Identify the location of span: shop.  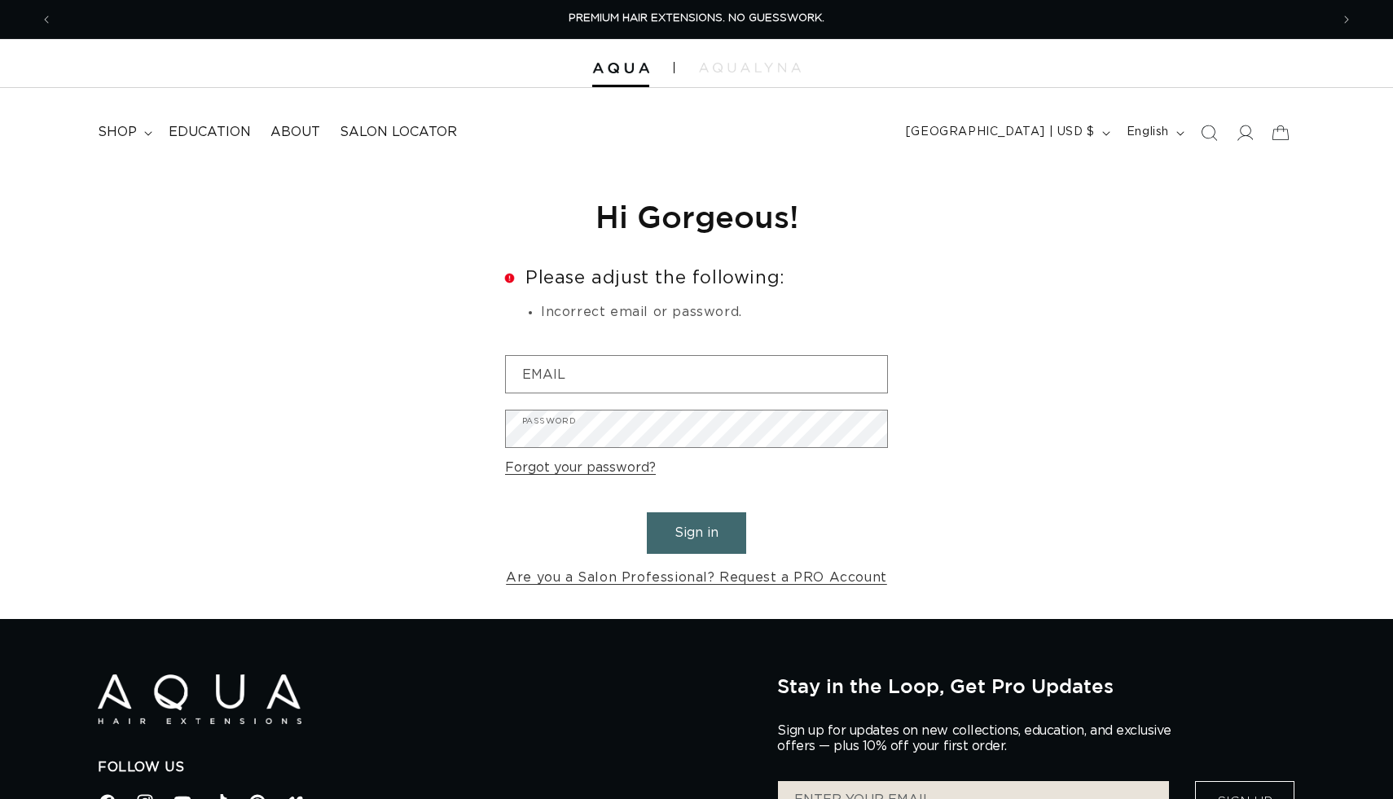
(117, 132).